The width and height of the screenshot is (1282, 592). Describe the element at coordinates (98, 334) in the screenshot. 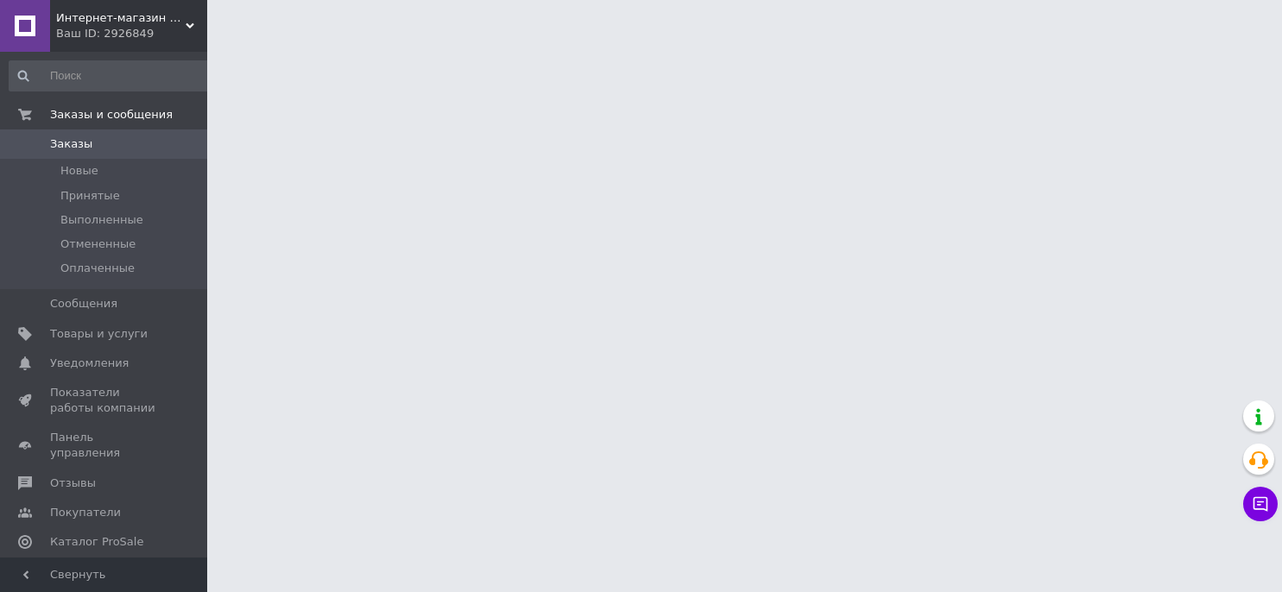

I see `span: Товары и услуги` at that location.